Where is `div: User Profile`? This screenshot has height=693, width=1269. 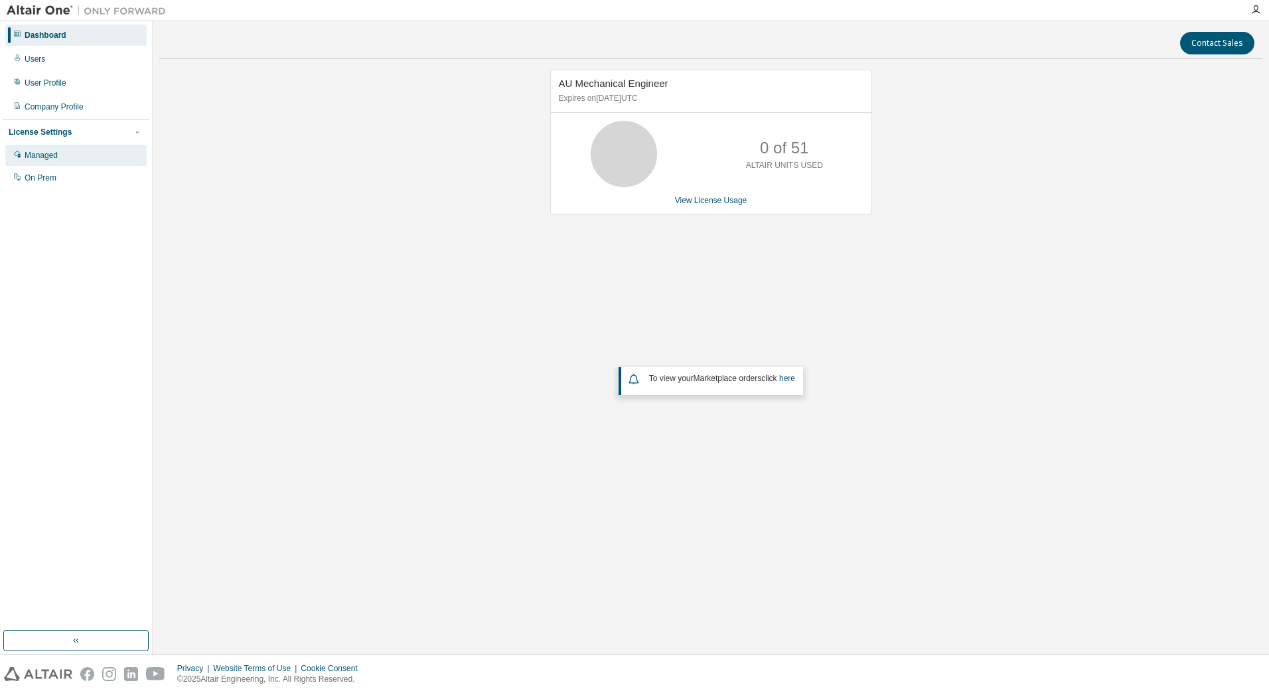
div: User Profile is located at coordinates (45, 83).